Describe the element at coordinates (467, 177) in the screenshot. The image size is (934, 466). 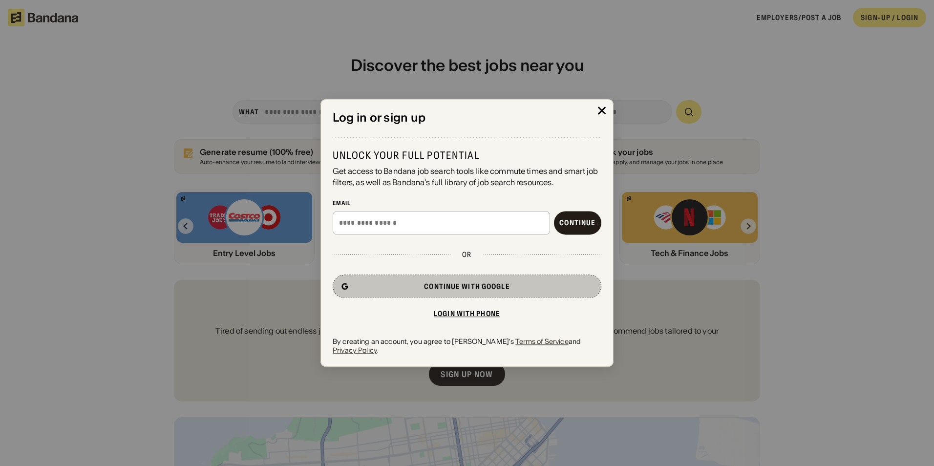
I see `div: Get access to Bandana job search tools like commute times and smart job filters, as well as Banda...` at that location.